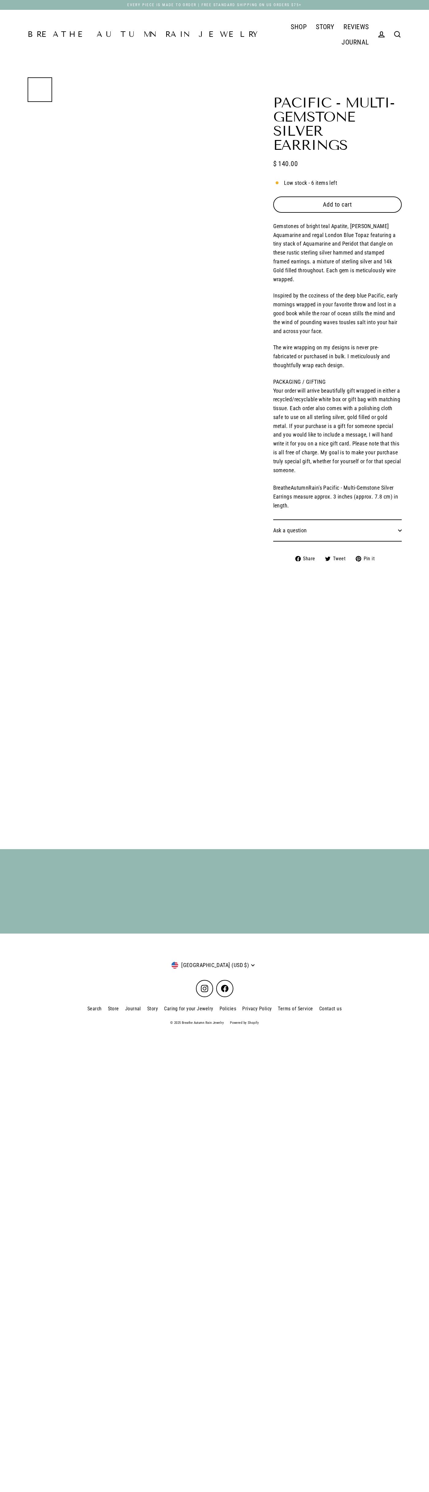 Image resolution: width=429 pixels, height=1492 pixels. Describe the element at coordinates (286, 164) in the screenshot. I see `span: $ 140.00` at that location.